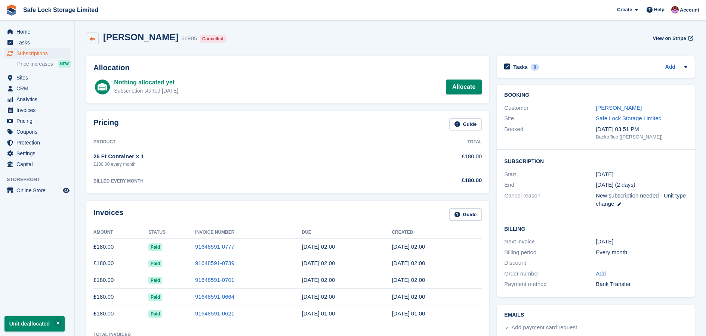 This screenshot has width=706, height=336. Describe the element at coordinates (669, 38) in the screenshot. I see `span: View on Stripe` at that location.